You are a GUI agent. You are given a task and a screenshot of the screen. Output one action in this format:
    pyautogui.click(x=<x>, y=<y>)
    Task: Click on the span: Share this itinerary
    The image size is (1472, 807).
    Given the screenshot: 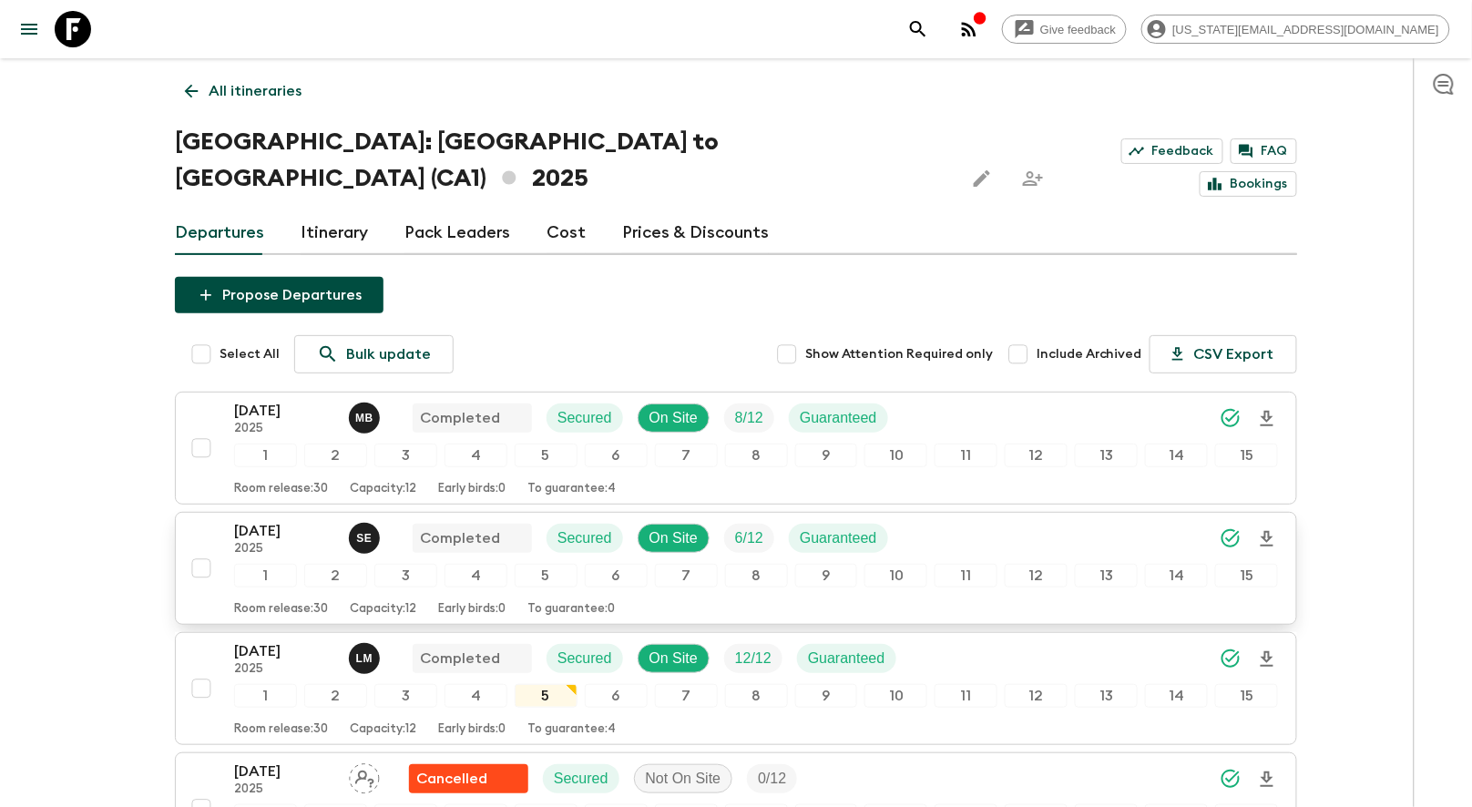 What is the action you would take?
    pyautogui.click(x=1033, y=179)
    